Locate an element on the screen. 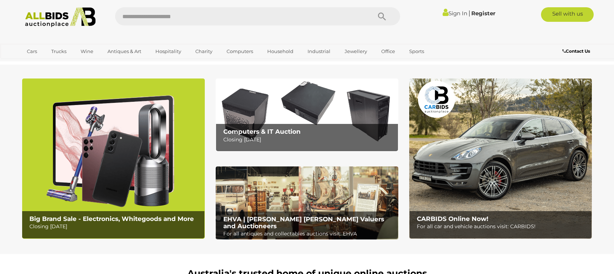 This screenshot has width=614, height=274. a: Jewellery is located at coordinates (356, 51).